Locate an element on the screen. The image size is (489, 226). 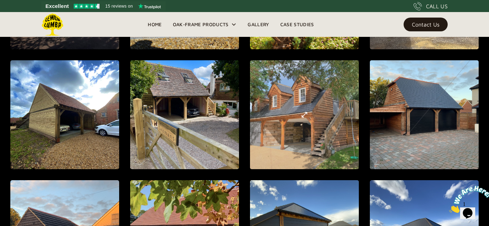
a: CALL US is located at coordinates (431, 6).